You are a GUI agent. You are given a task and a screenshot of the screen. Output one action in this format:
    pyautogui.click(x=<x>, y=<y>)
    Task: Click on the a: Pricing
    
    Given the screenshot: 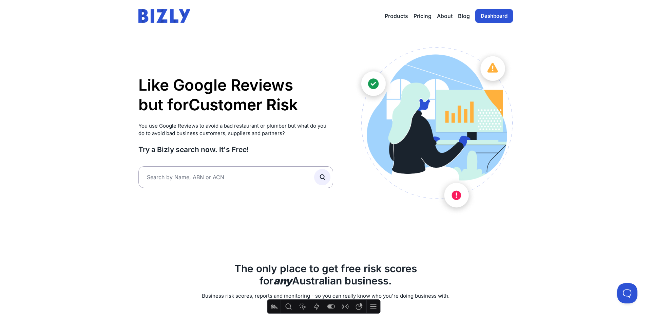 What is the action you would take?
    pyautogui.click(x=422, y=16)
    